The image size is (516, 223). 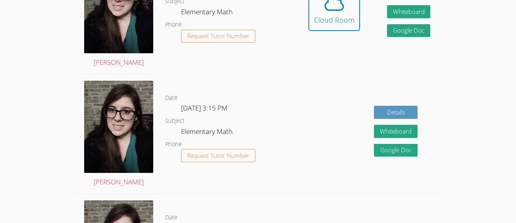 I want to click on img: avatar.png, so click(x=119, y=127).